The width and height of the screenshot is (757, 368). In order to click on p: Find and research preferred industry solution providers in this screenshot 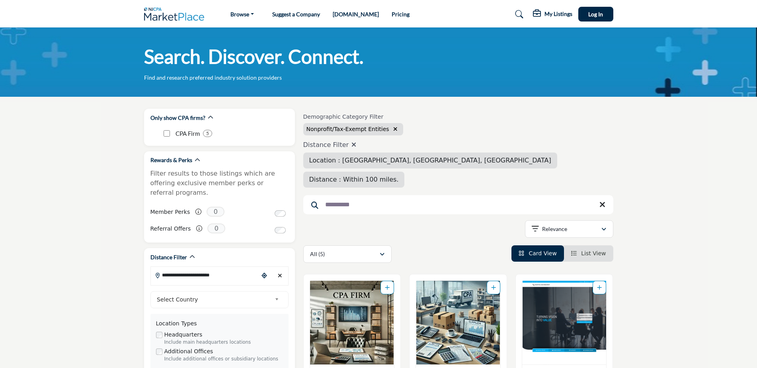, I will do `click(213, 78)`.